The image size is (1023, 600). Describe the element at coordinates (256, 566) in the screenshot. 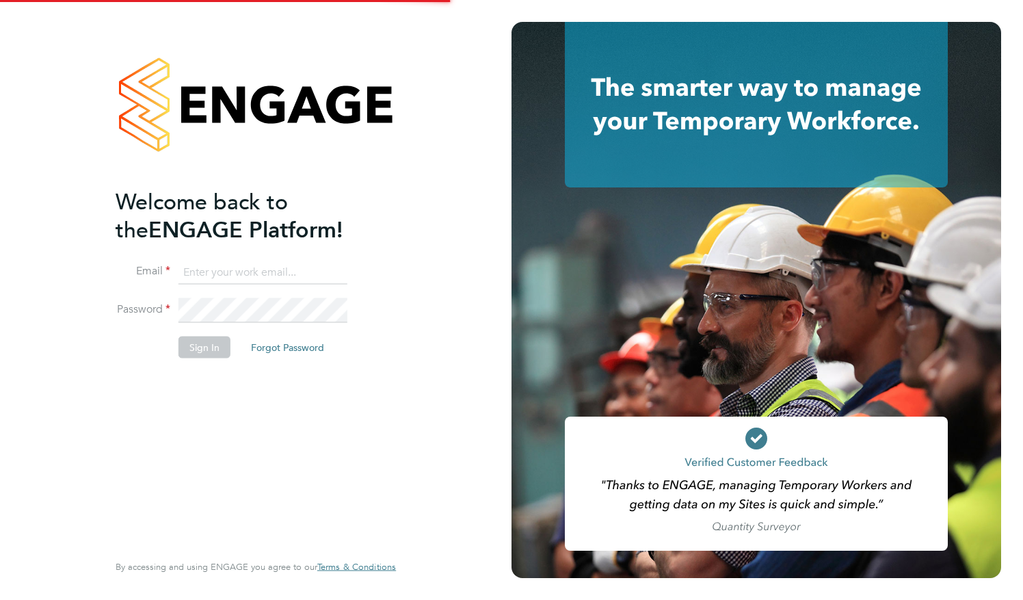

I see `span: By accessing and using ENGAGE you agree to our` at that location.